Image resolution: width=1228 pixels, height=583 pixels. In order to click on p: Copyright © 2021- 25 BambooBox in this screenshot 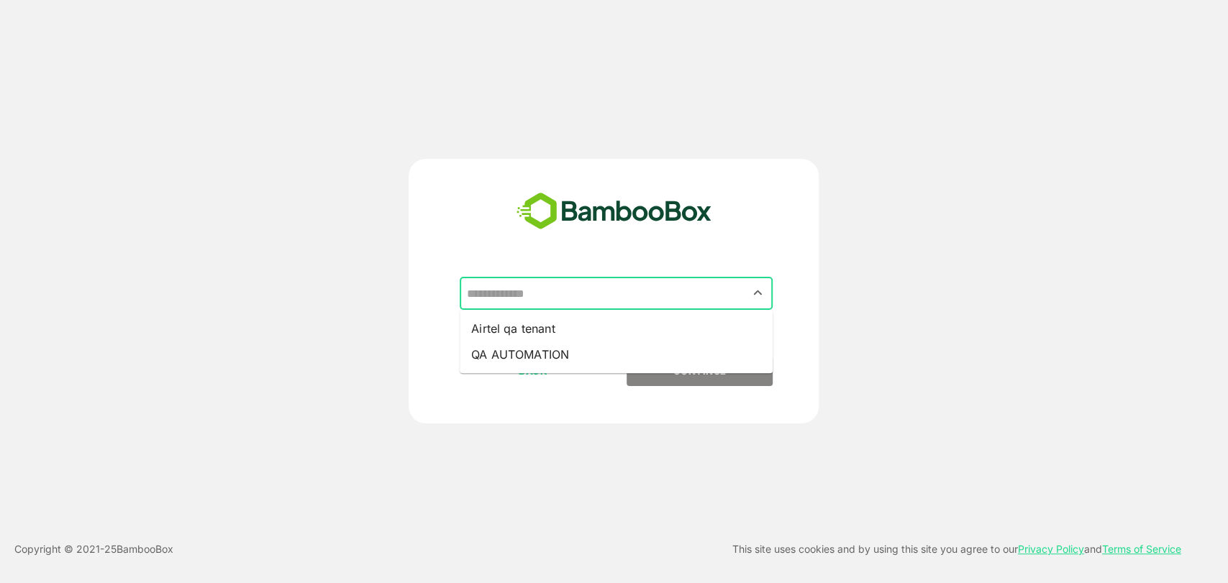, I will do `click(94, 550)`.